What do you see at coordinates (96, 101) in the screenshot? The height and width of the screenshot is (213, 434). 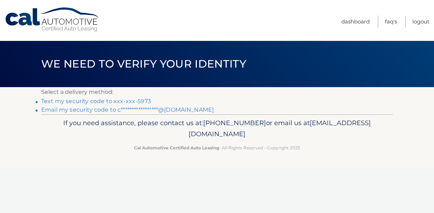 I see `a: Text my security code to xxx-xxx-5973` at bounding box center [96, 101].